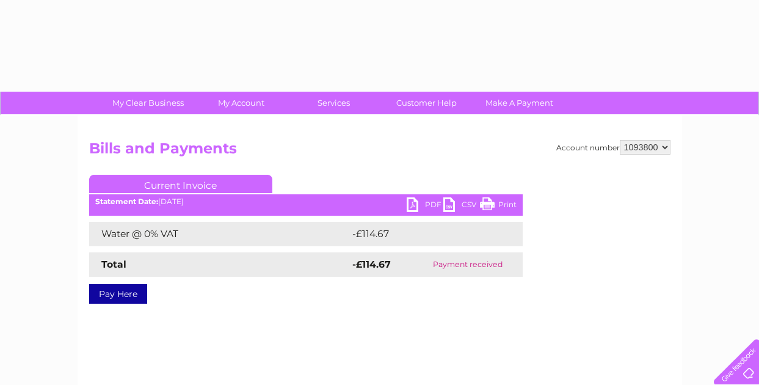 The image size is (759, 385). What do you see at coordinates (148, 103) in the screenshot?
I see `a: My Clear Business` at bounding box center [148, 103].